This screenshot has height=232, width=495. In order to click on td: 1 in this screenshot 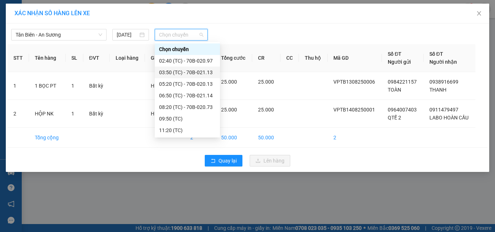, I will do `click(18, 86)`.